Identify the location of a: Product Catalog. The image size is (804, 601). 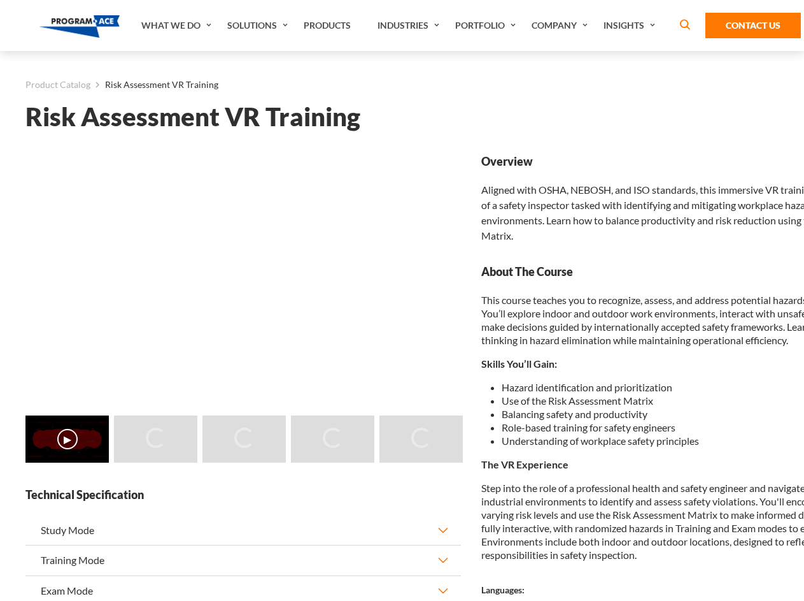
(58, 85).